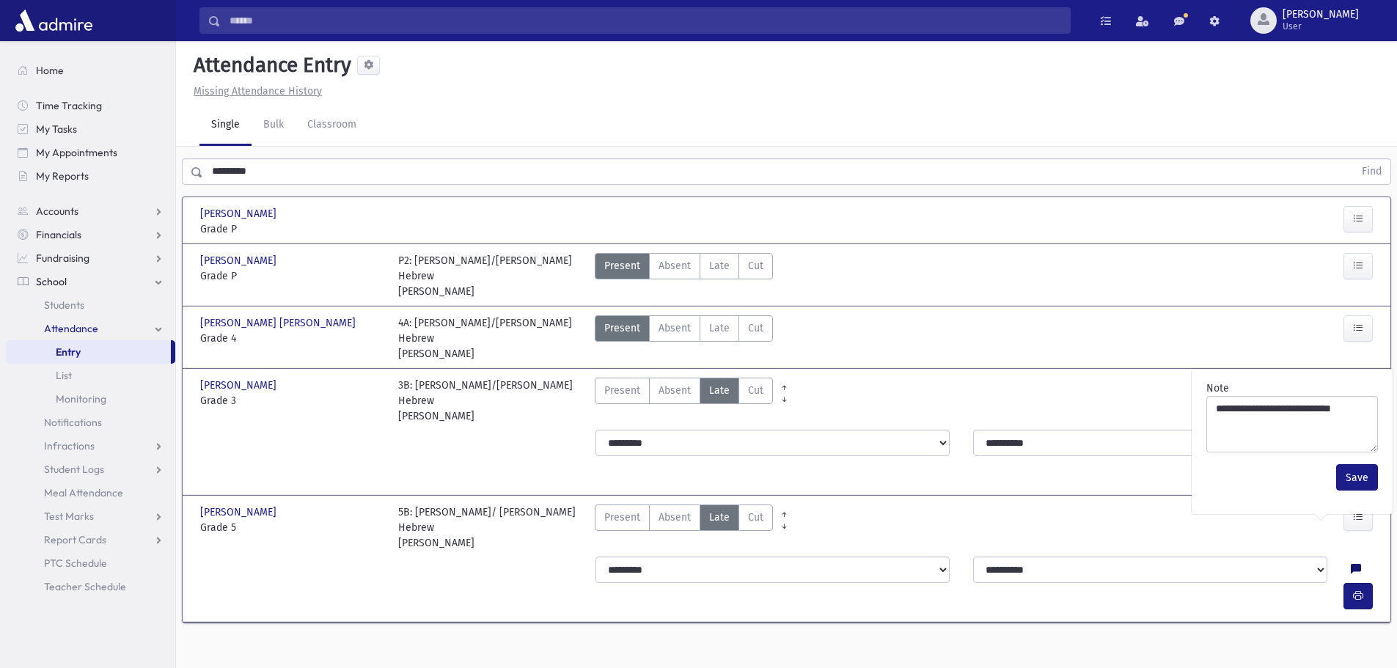  I want to click on span: Infractions, so click(69, 446).